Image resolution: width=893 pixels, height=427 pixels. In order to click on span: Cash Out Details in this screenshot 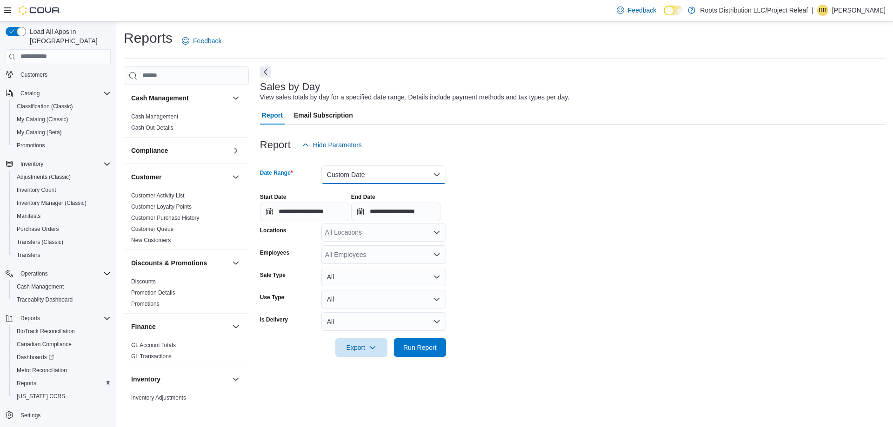, I will do `click(152, 128)`.